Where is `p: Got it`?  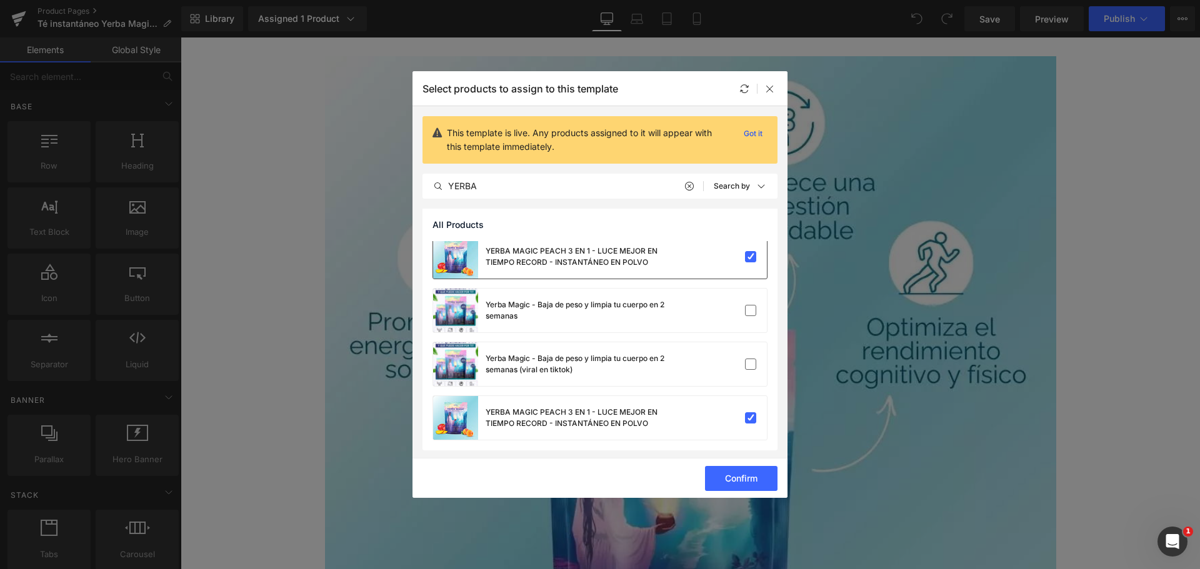 p: Got it is located at coordinates (753, 134).